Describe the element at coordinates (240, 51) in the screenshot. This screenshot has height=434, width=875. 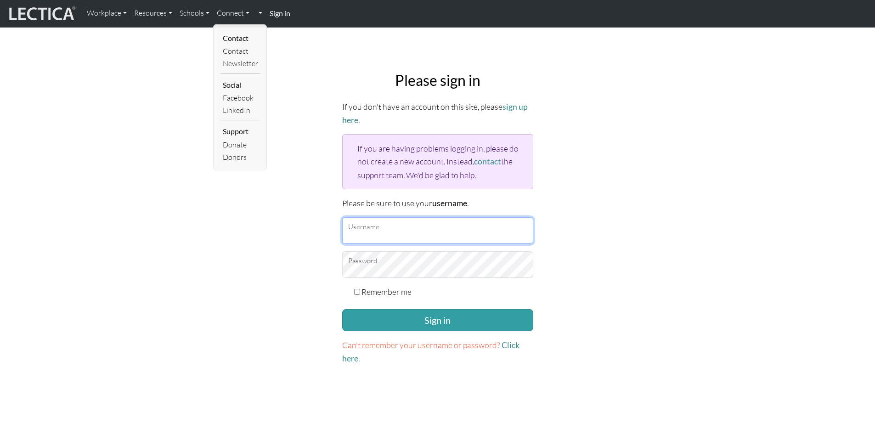
I see `a: Contact` at that location.